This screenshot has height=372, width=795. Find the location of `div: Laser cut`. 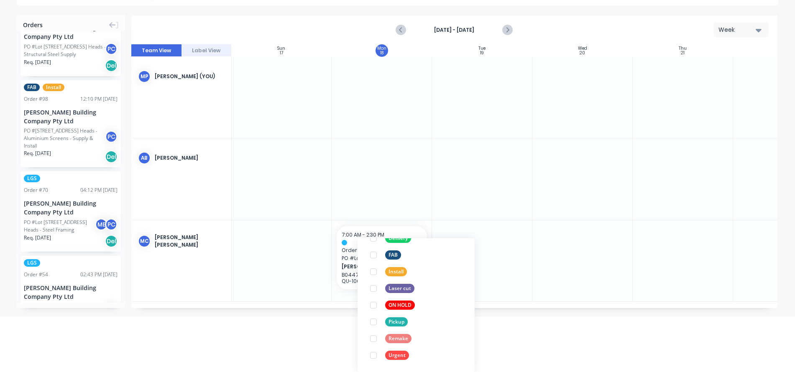

div: Laser cut is located at coordinates (400, 289).